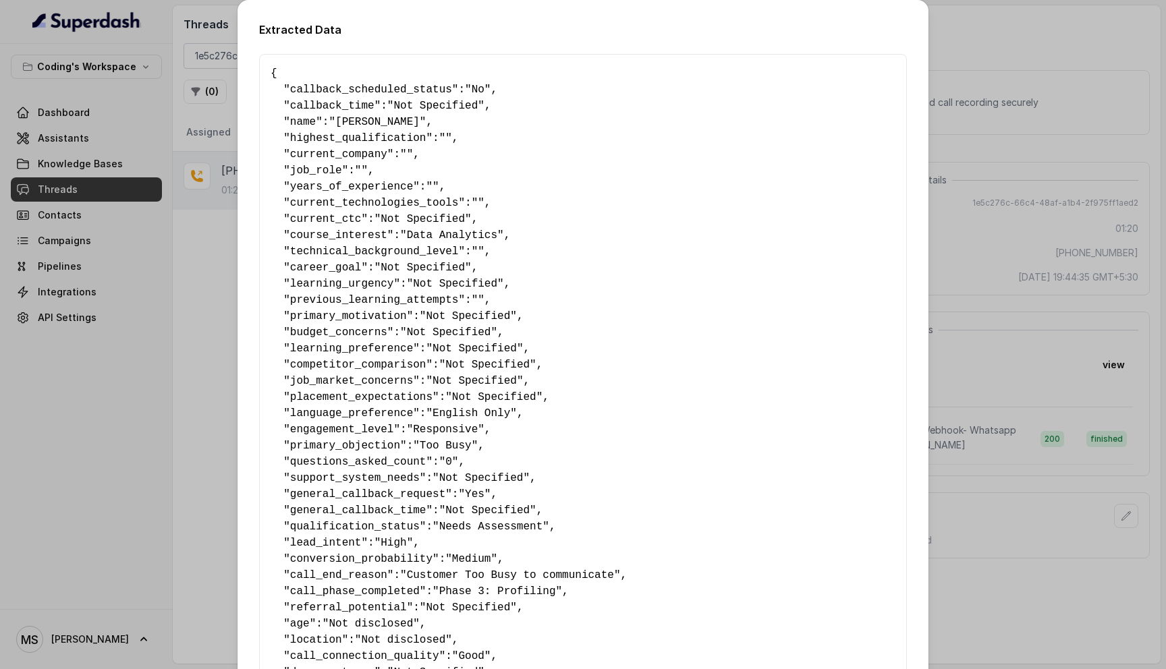 The height and width of the screenshot is (669, 1166). What do you see at coordinates (449, 462) in the screenshot?
I see `span: "0"` at bounding box center [449, 462].